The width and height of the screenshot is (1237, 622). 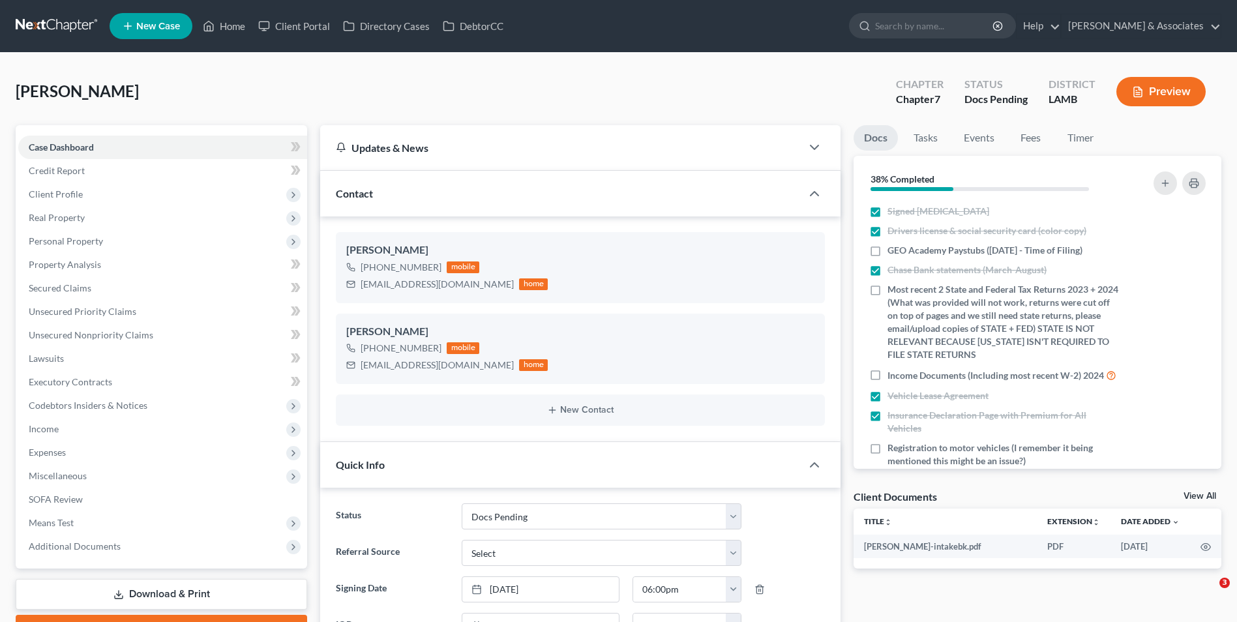 What do you see at coordinates (55, 499) in the screenshot?
I see `span: SOFA Review` at bounding box center [55, 499].